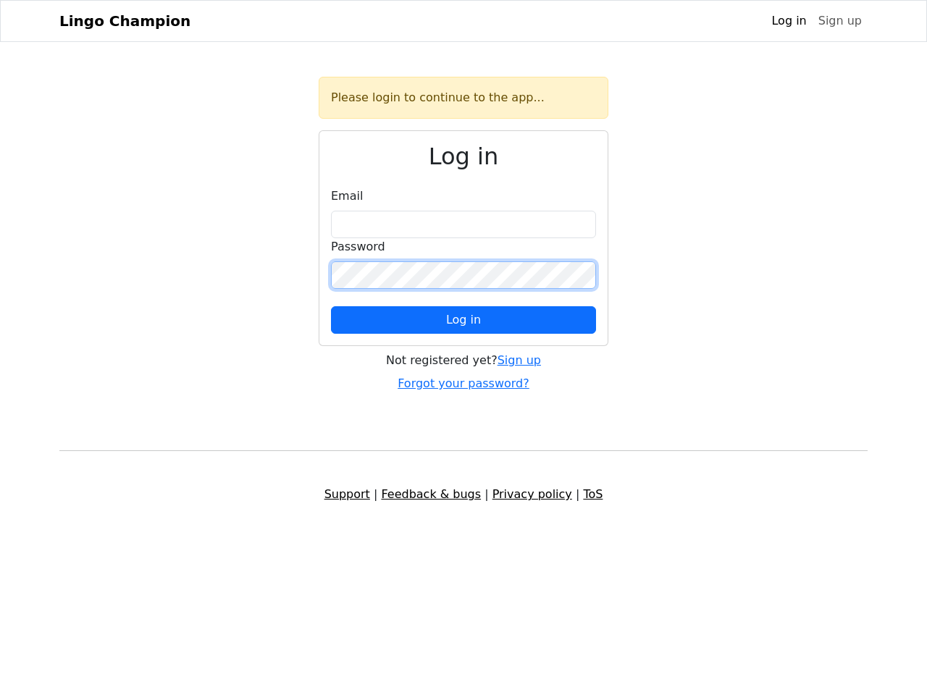 This screenshot has width=927, height=695. I want to click on a: ToS, so click(593, 494).